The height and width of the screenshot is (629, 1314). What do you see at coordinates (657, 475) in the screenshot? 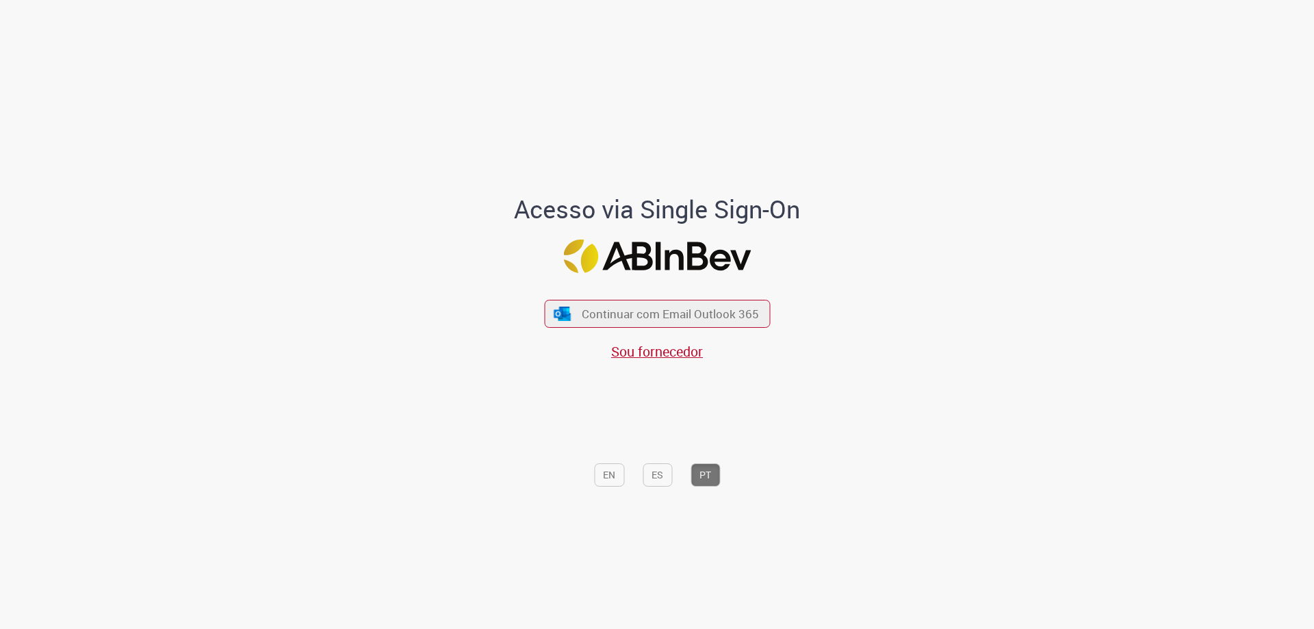
I see `button: ES` at bounding box center [657, 475].